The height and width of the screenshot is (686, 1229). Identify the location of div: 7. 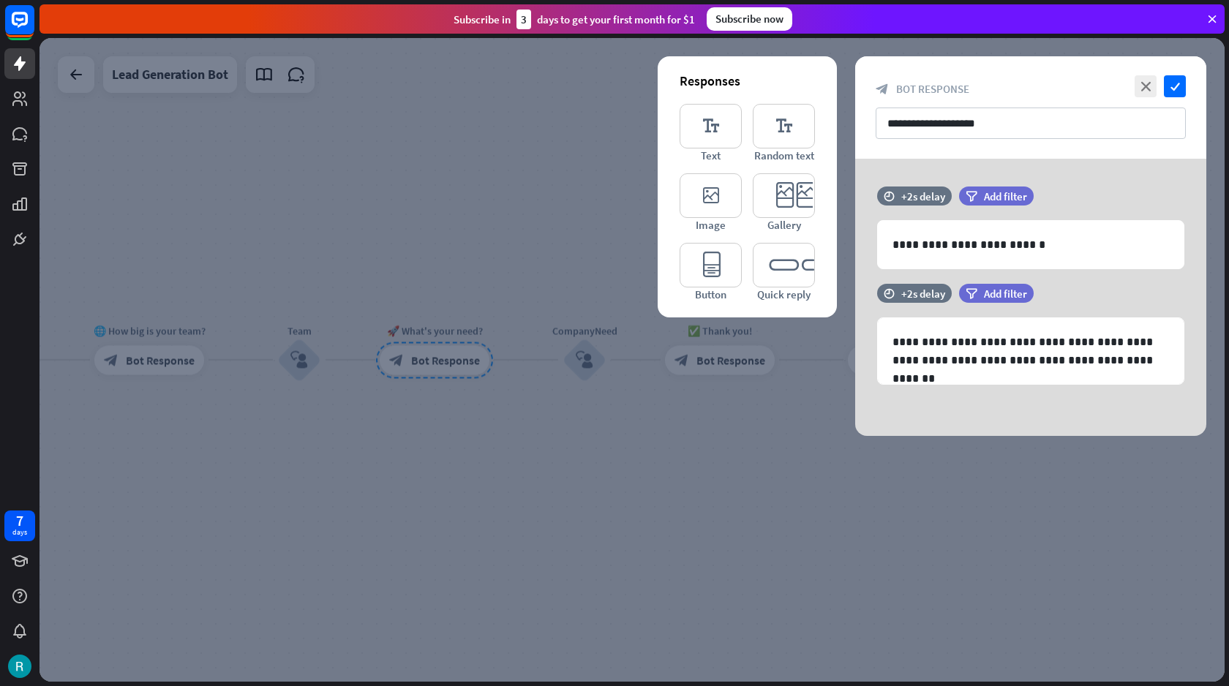
(20, 521).